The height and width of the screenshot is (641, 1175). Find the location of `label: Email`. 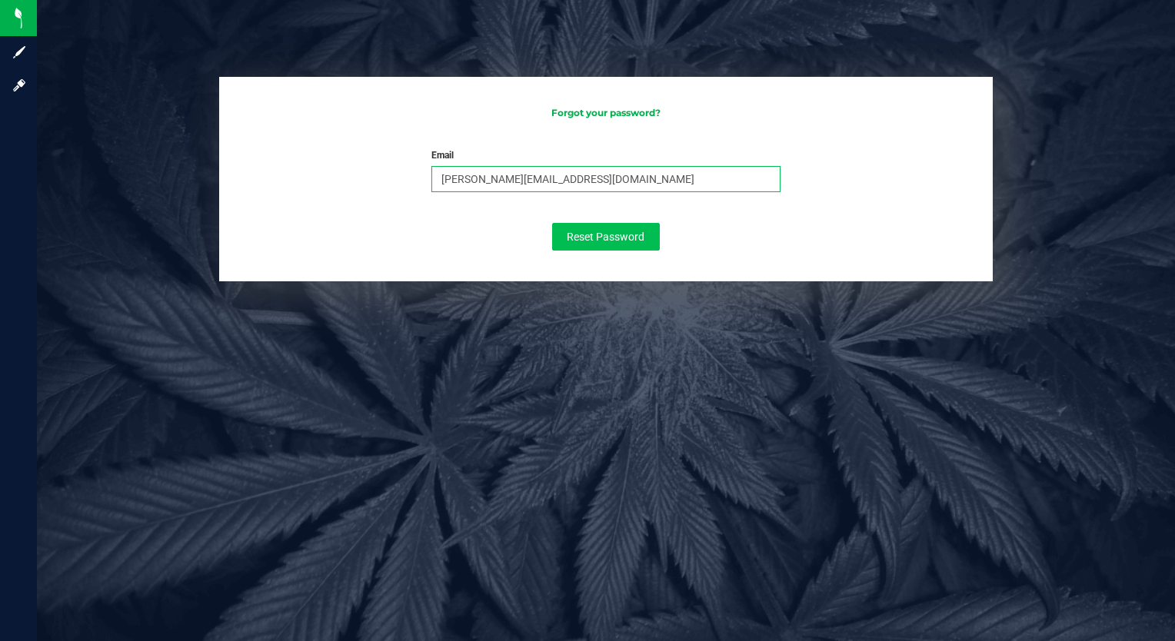

label: Email is located at coordinates (442, 155).